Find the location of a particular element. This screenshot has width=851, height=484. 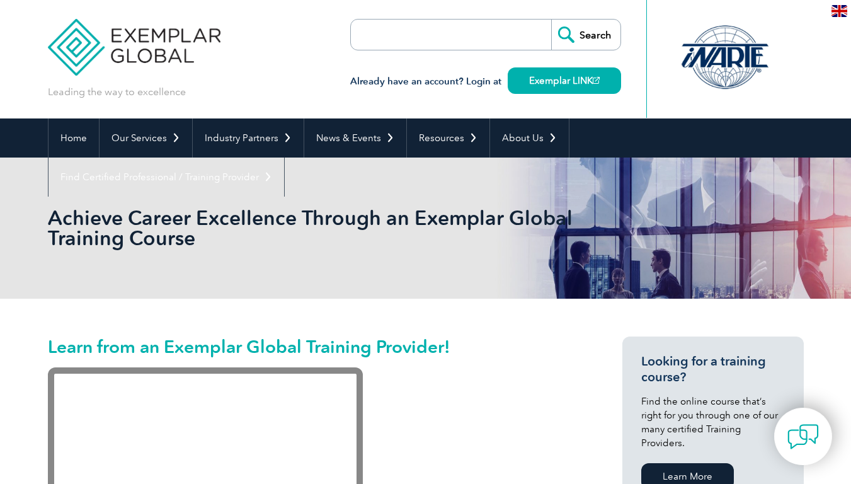

p: Find the online course that’s right for you through one of our many certified Training Providers. is located at coordinates (713, 422).